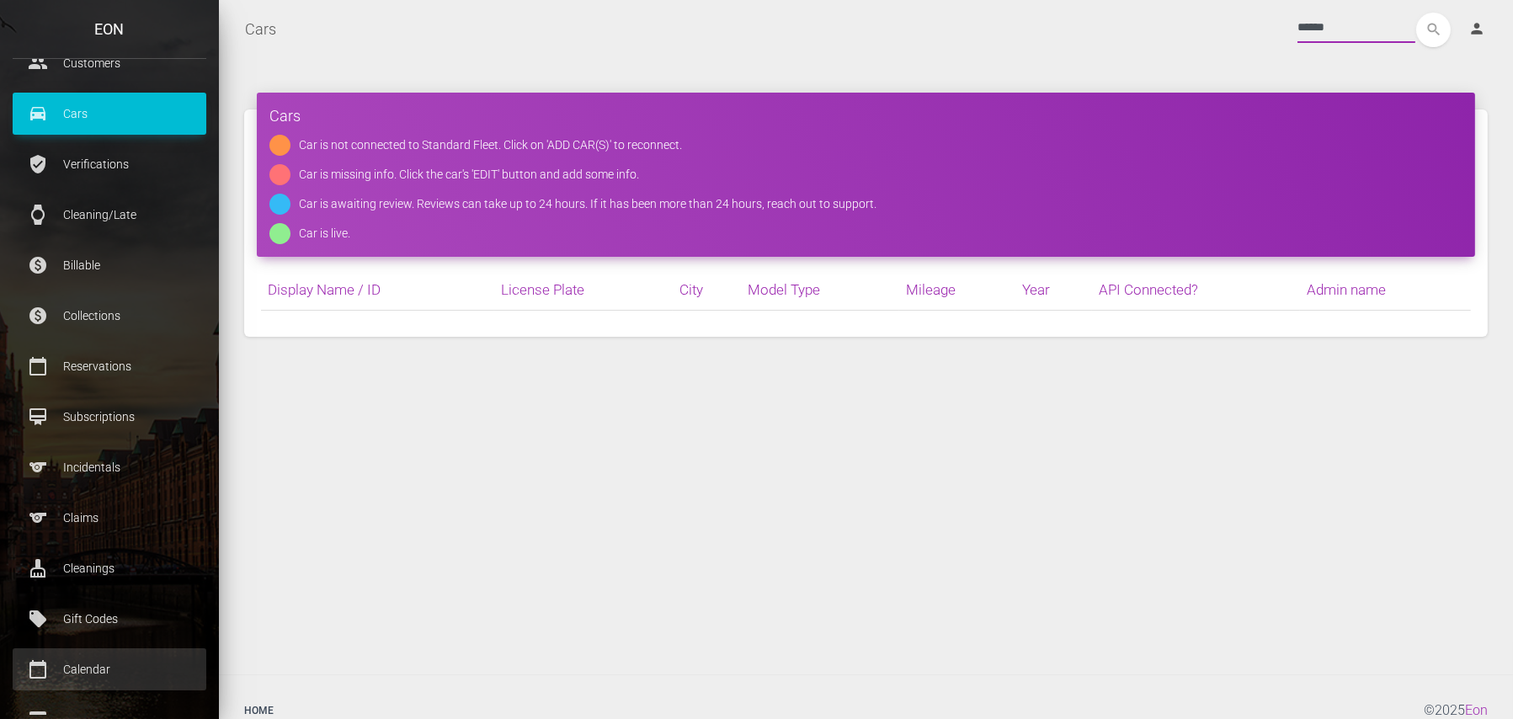 The height and width of the screenshot is (719, 1513). What do you see at coordinates (109, 366) in the screenshot?
I see `a: calendar_today Reservations` at bounding box center [109, 366].